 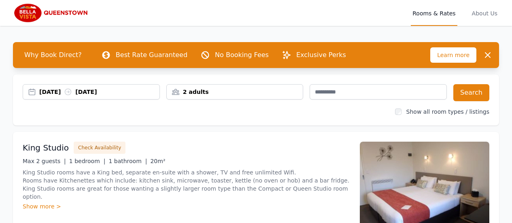 I want to click on button: Search, so click(x=471, y=93).